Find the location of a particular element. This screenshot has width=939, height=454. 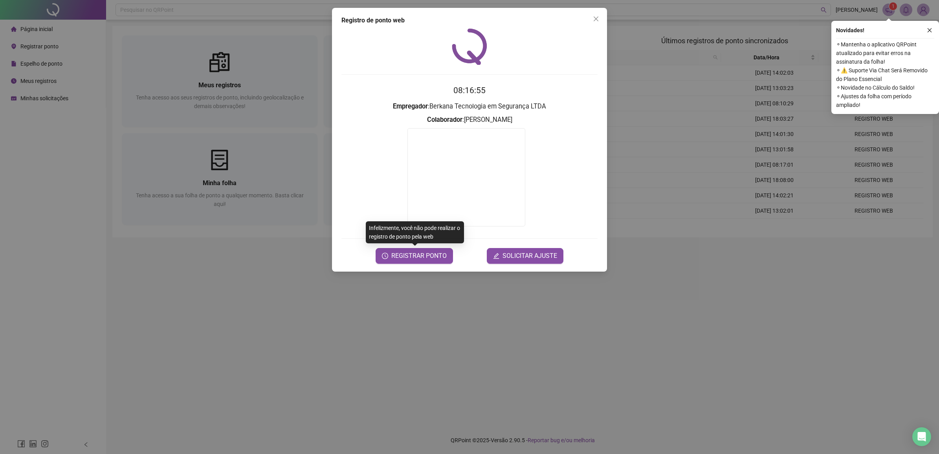

button: Close is located at coordinates (596, 19).